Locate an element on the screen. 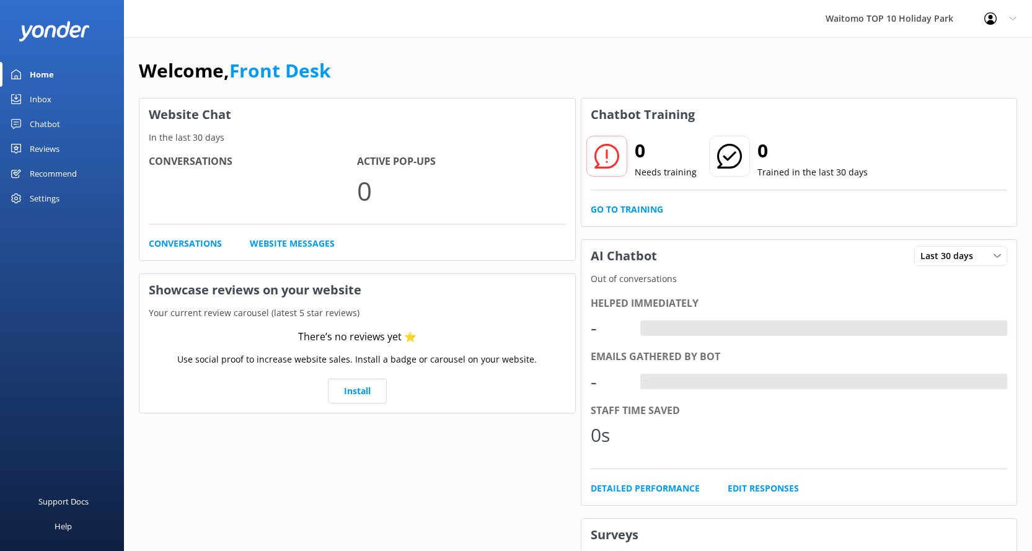  p: 0 is located at coordinates (461, 190).